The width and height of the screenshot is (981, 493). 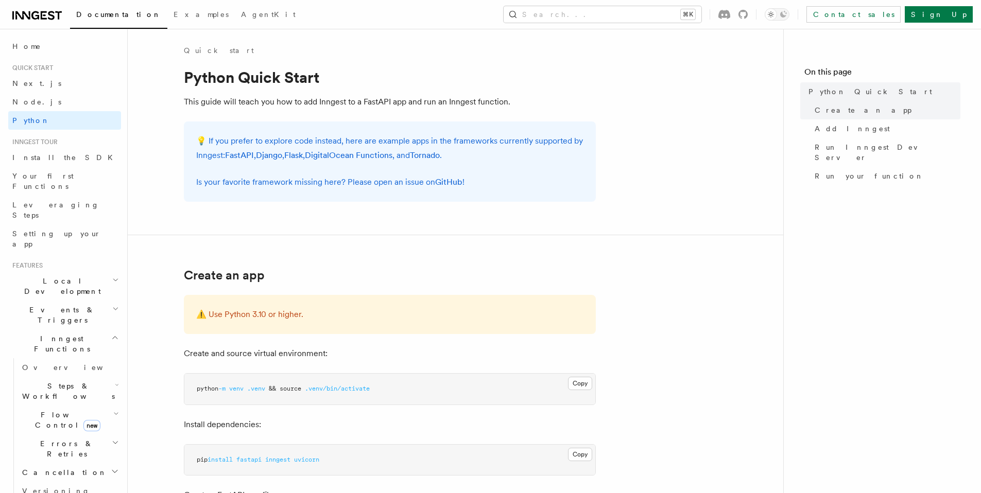 I want to click on a: Python, so click(x=64, y=121).